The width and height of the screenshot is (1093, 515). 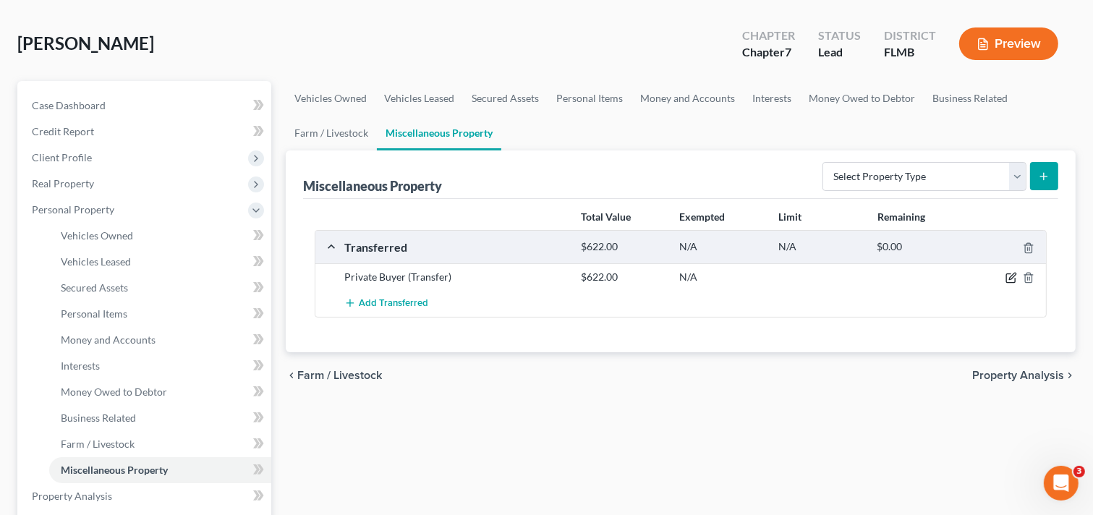 I want to click on span: Secured Assets, so click(x=94, y=287).